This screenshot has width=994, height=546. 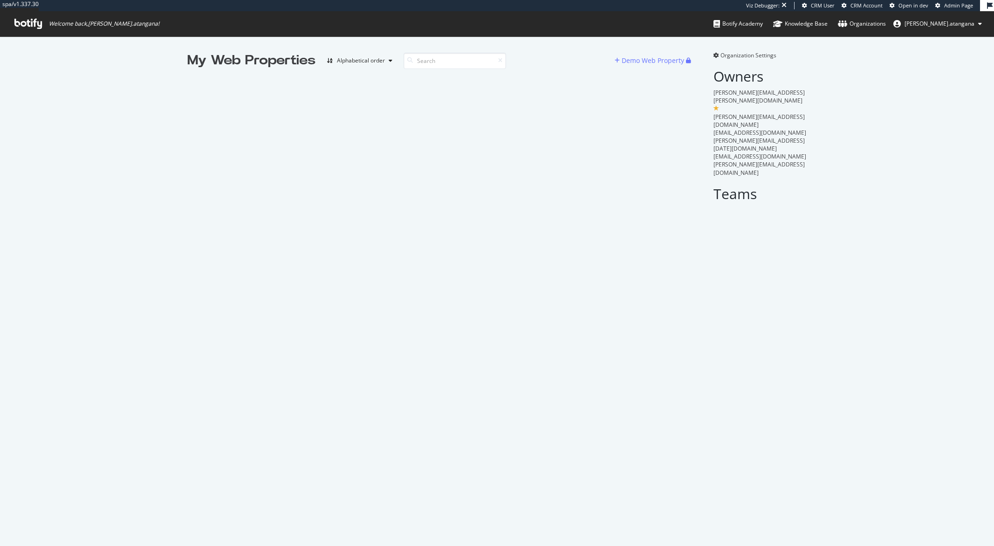 I want to click on div: Knowledge Base, so click(x=800, y=24).